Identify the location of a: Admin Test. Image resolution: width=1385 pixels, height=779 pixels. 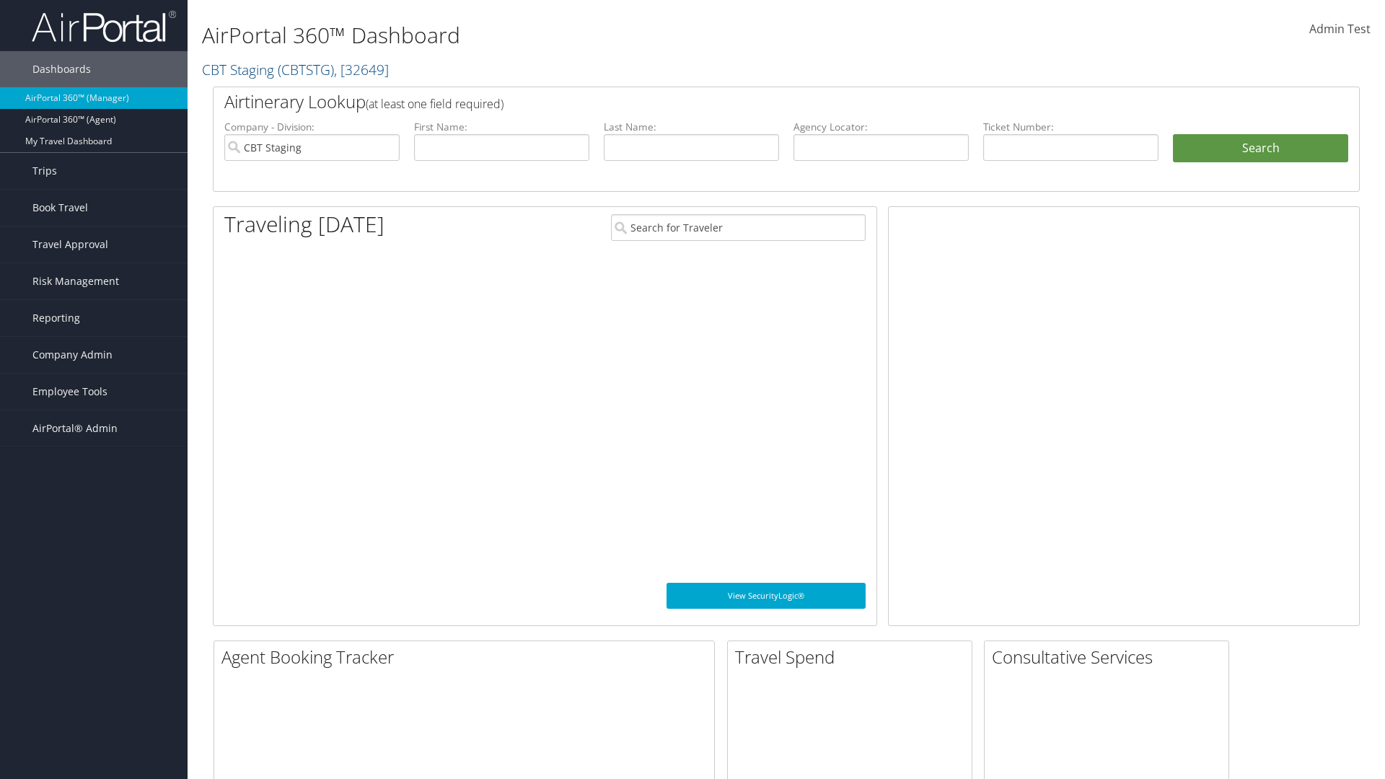
(1339, 30).